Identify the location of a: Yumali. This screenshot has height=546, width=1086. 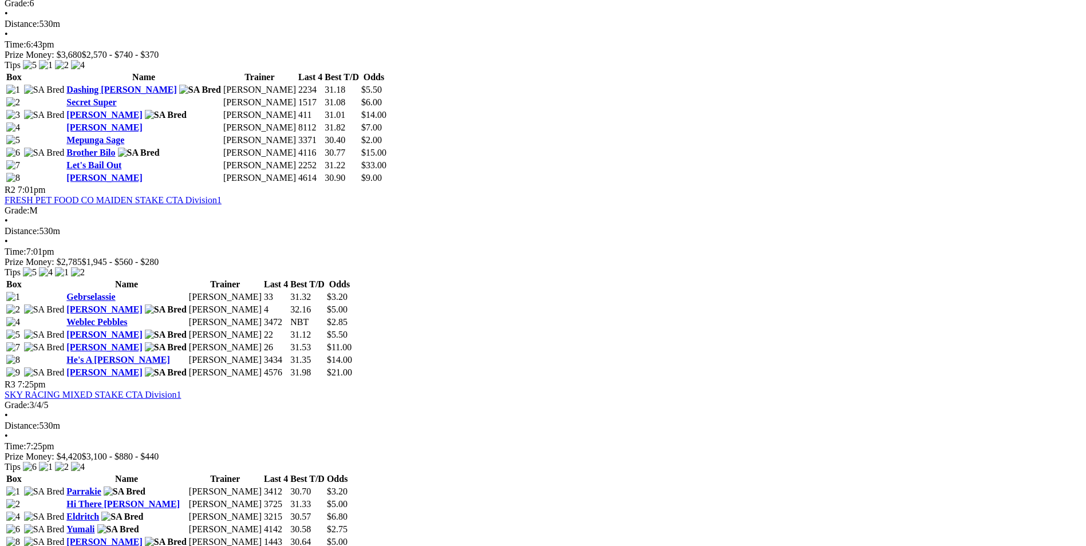
(80, 529).